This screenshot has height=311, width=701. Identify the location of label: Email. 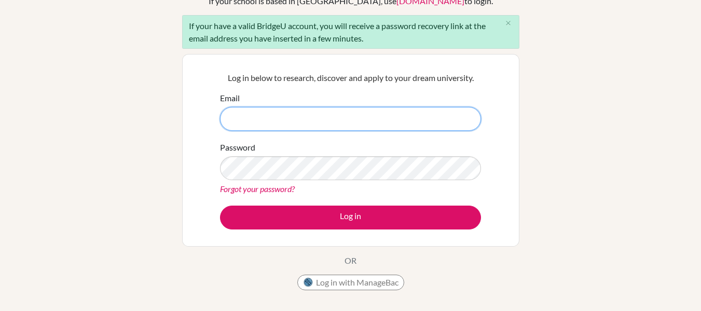
(230, 98).